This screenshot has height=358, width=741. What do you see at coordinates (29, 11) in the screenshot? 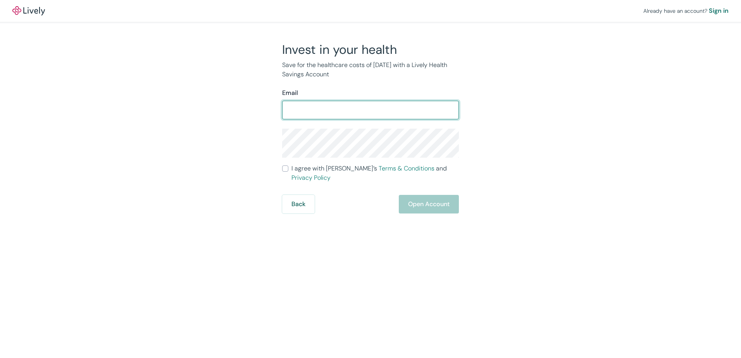
I see `img: Lively` at bounding box center [29, 11].